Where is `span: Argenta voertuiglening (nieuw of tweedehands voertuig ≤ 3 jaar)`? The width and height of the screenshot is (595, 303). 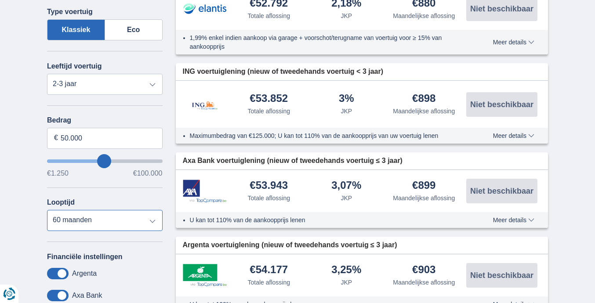 span: Argenta voertuiglening (nieuw of tweedehands voertuig ≤ 3 jaar) is located at coordinates (290, 245).